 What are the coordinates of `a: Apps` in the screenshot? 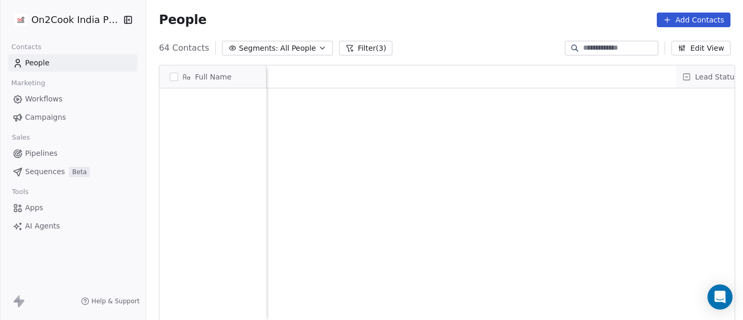 It's located at (73, 207).